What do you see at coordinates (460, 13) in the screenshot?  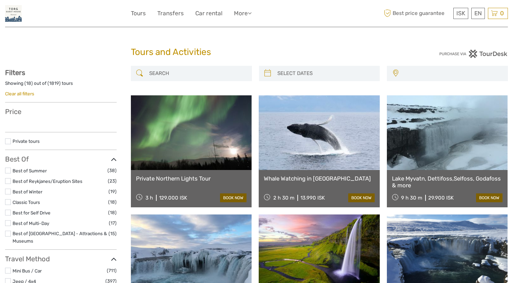 I see `span: ISK` at bounding box center [460, 13].